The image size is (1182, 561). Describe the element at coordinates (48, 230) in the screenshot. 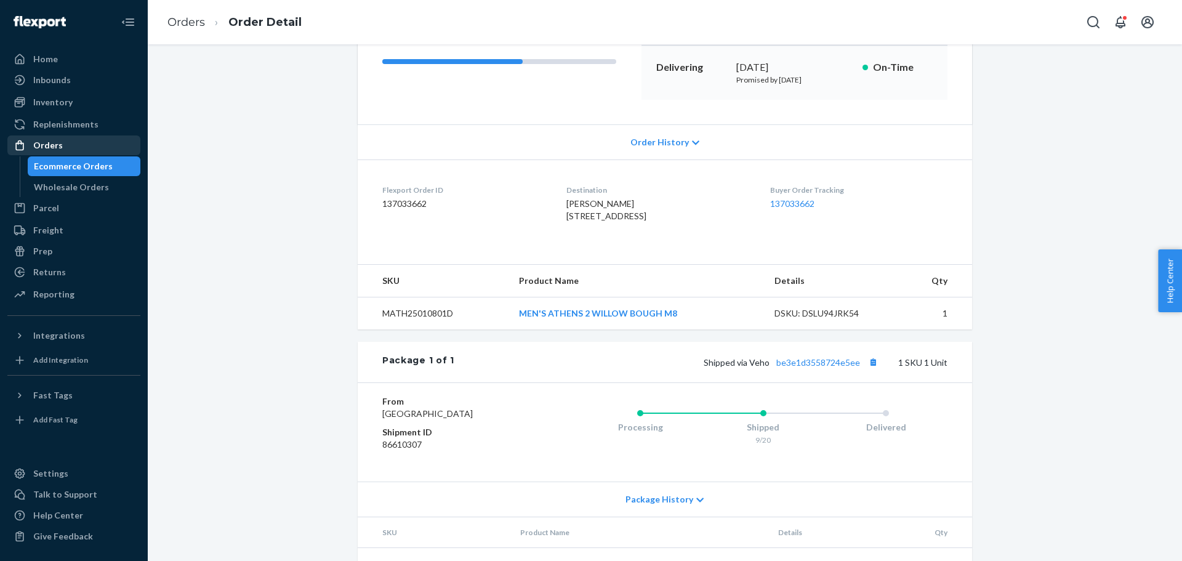

I see `div: Freight` at that location.